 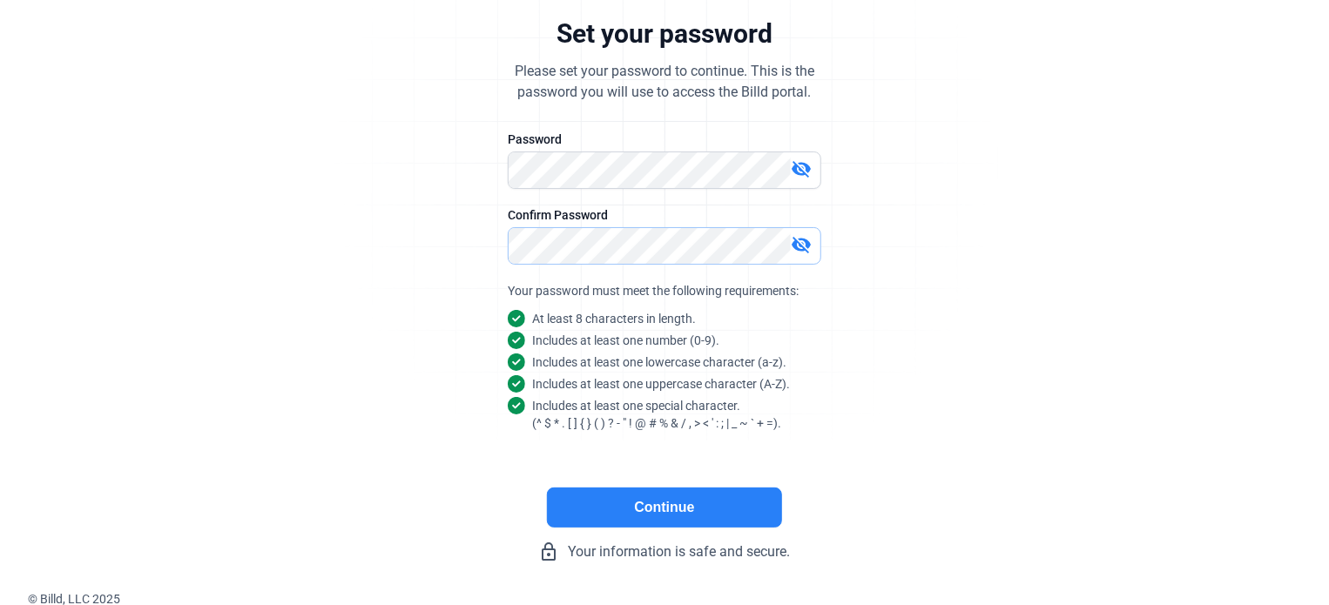 What do you see at coordinates (664, 34) in the screenshot?
I see `div: Set your password` at bounding box center [664, 34].